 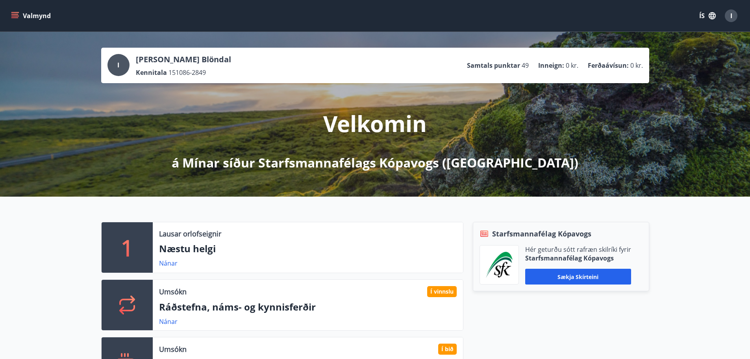 I want to click on p: Næstu helgi, so click(x=308, y=248).